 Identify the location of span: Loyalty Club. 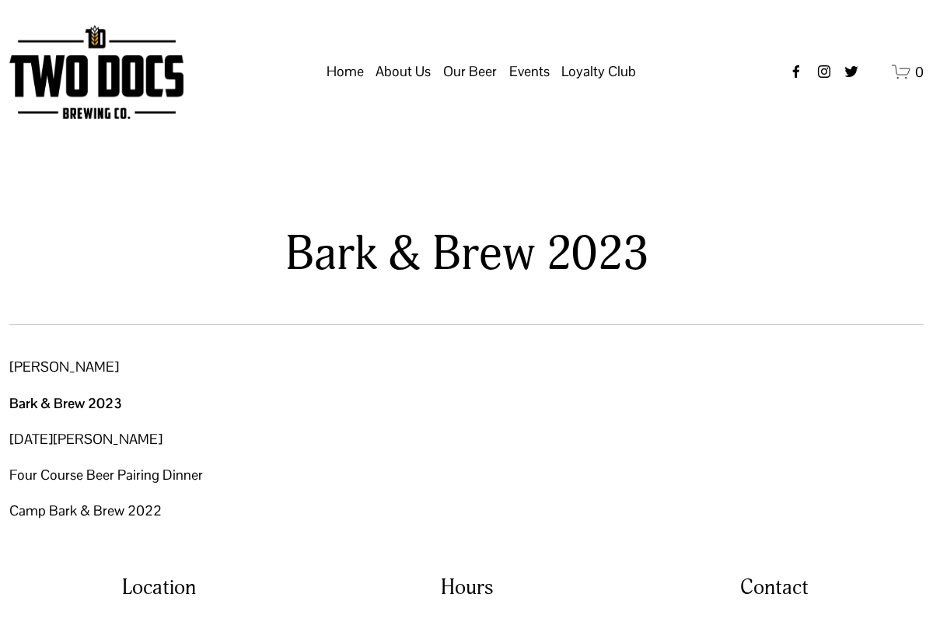
(599, 72).